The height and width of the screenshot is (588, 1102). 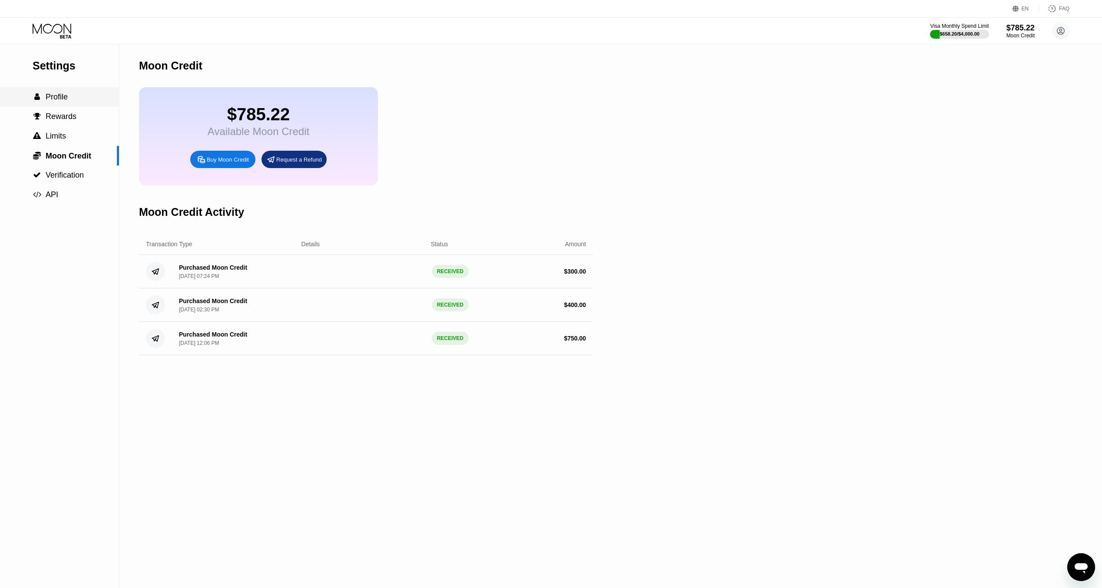 What do you see at coordinates (440, 244) in the screenshot?
I see `div: Status` at bounding box center [440, 244].